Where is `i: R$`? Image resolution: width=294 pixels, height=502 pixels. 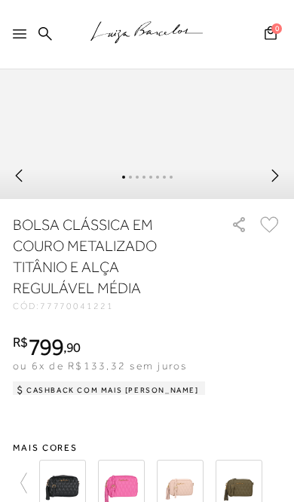
i: R$ is located at coordinates (20, 342).